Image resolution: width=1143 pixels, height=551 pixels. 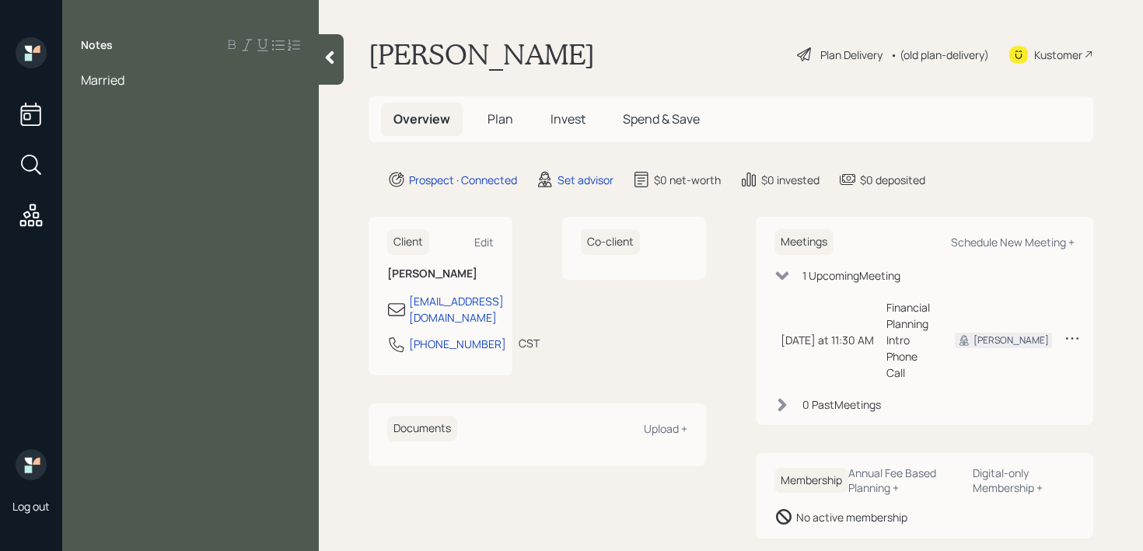 What do you see at coordinates (463, 180) in the screenshot?
I see `div: Prospect · Connected` at bounding box center [463, 180].